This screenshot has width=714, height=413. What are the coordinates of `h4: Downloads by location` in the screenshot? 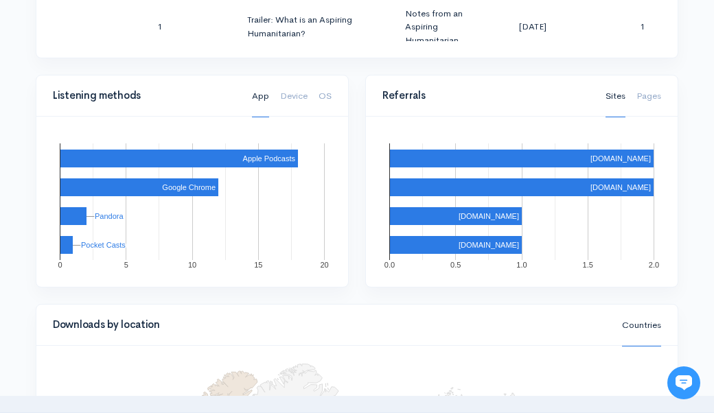 It's located at (329, 325).